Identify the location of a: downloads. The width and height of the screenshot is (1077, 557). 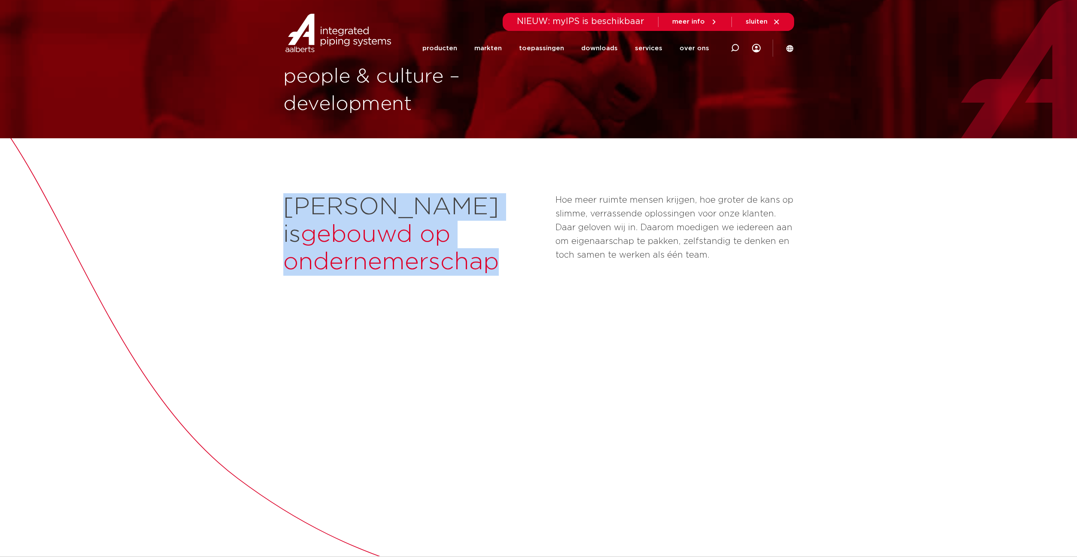
(599, 48).